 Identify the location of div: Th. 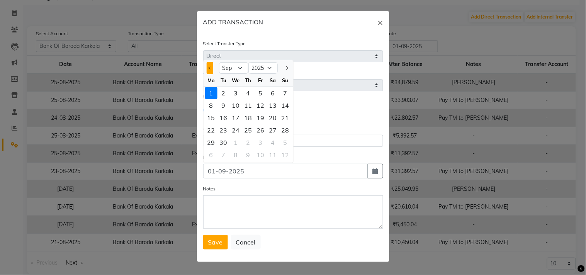
(248, 80).